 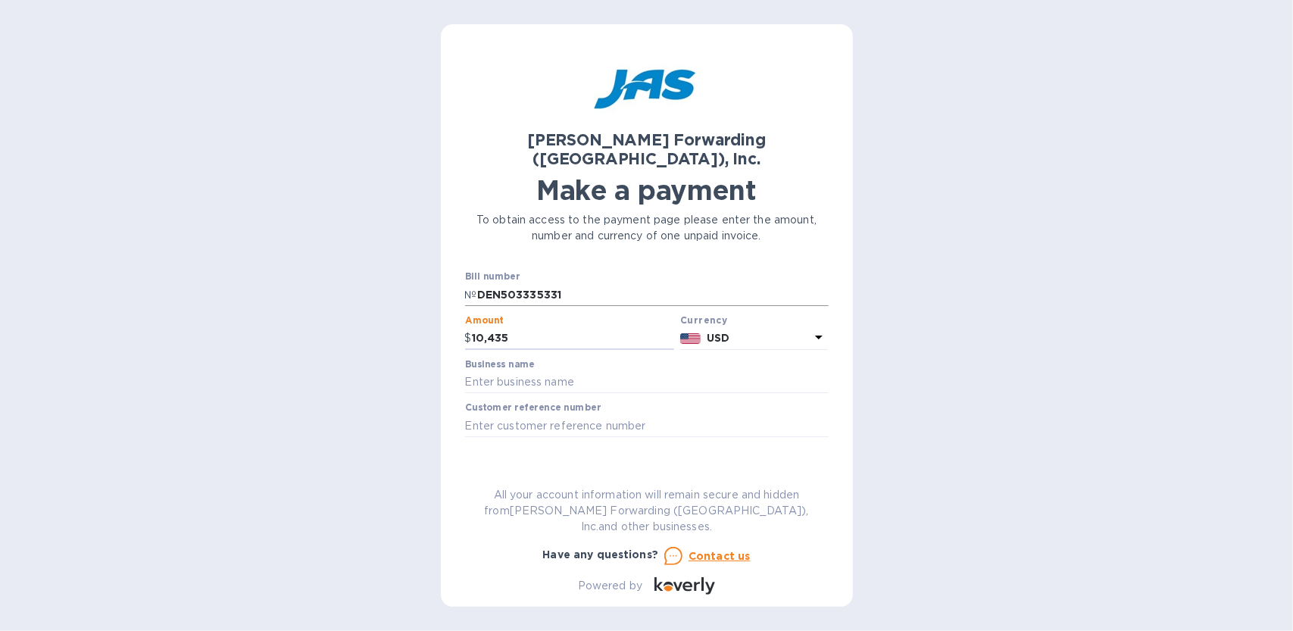 What do you see at coordinates (704, 320) in the screenshot?
I see `b: Currency` at bounding box center [704, 320].